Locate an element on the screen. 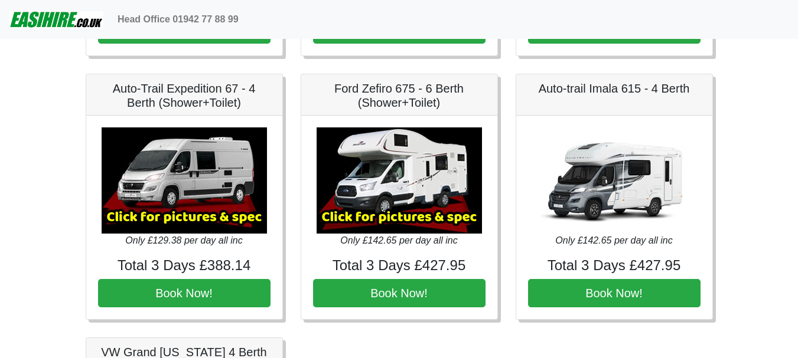  b: Head Office 01942 77 88 99 is located at coordinates (178, 19).